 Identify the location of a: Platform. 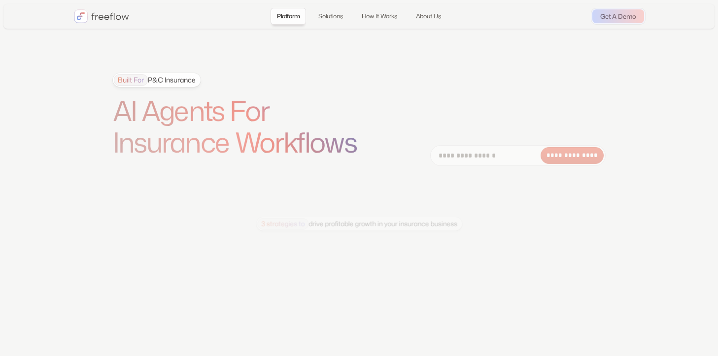
(288, 16).